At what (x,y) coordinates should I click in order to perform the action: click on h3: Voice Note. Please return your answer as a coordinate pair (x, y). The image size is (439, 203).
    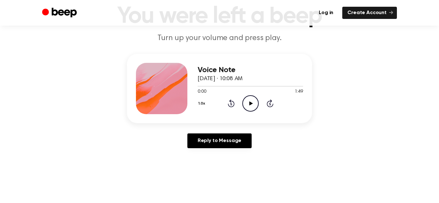
    Looking at the image, I should click on (250, 70).